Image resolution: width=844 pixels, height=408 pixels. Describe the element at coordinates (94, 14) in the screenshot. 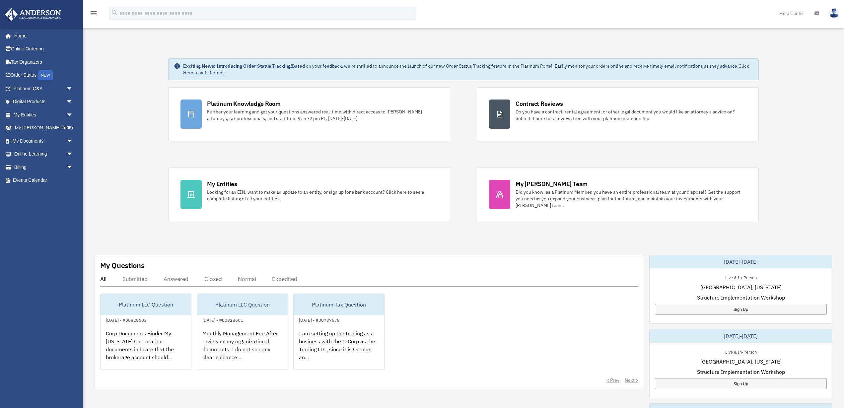

I see `a: menu` at that location.